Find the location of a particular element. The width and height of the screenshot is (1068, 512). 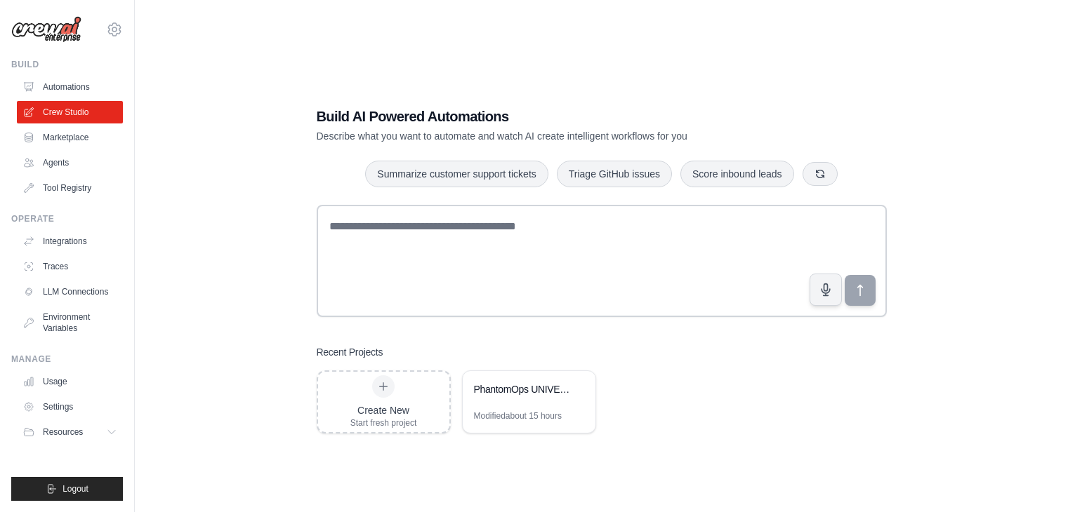

div: Build is located at coordinates (67, 65).